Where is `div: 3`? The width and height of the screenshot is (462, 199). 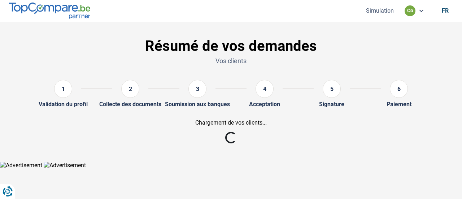 div: 3 is located at coordinates (197, 89).